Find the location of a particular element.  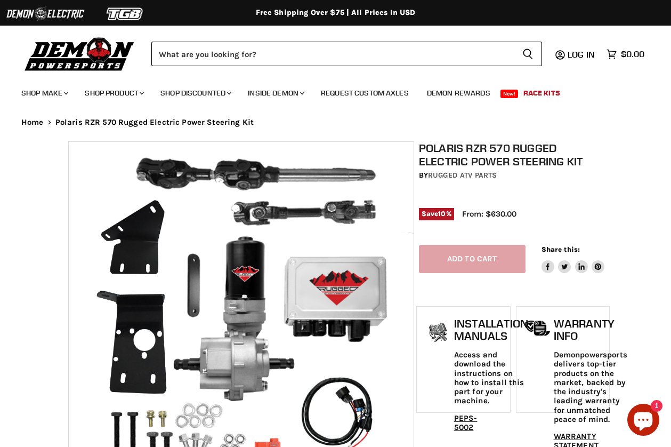

h1: Polaris RZR 570 Rugged Electric Power Steering Kit is located at coordinates (514, 155).